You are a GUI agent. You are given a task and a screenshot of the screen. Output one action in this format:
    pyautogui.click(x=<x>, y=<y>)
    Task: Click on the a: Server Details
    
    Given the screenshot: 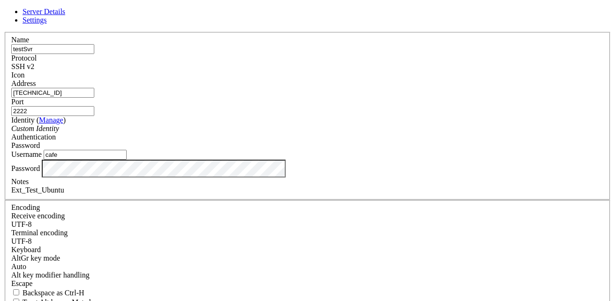 What is the action you would take?
    pyautogui.click(x=44, y=11)
    